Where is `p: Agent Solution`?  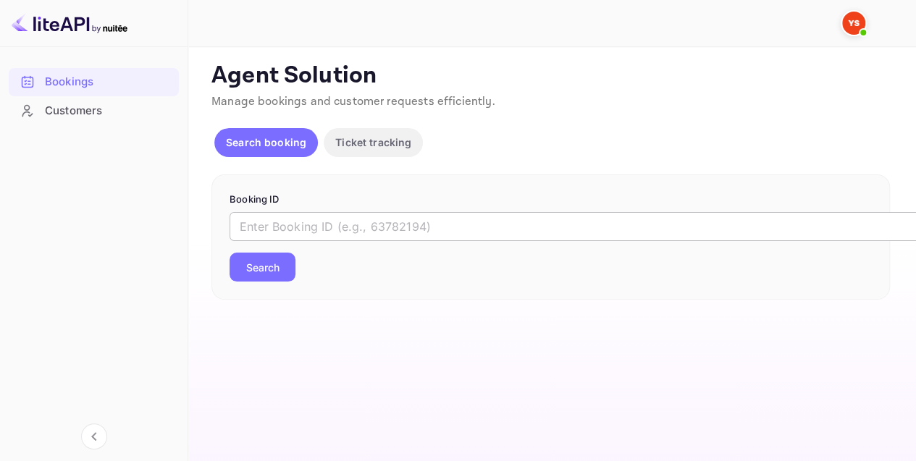
p: Agent Solution is located at coordinates (550, 76).